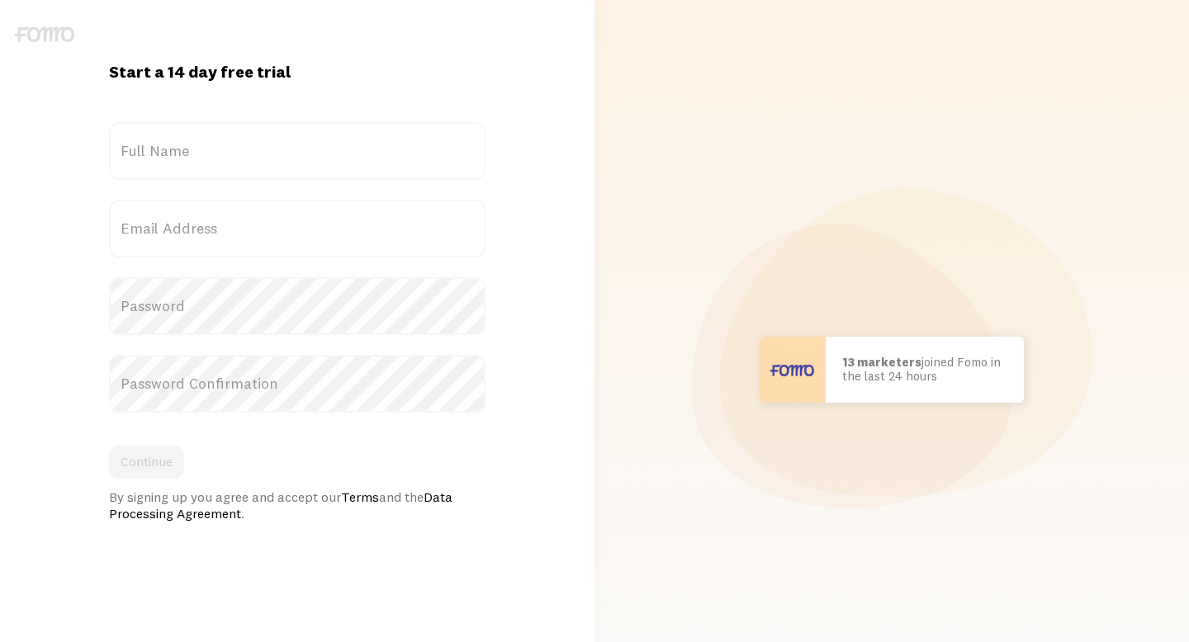 The height and width of the screenshot is (642, 1189). What do you see at coordinates (793, 370) in the screenshot?
I see `img: User avatar` at bounding box center [793, 370].